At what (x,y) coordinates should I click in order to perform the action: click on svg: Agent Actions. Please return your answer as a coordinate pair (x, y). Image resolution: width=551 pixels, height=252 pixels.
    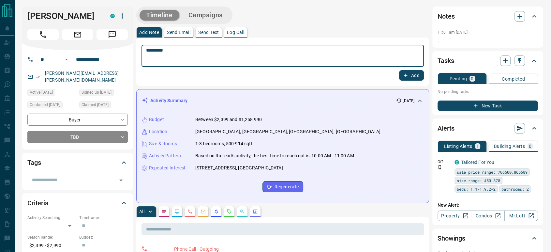
    Looking at the image, I should click on (255, 211).